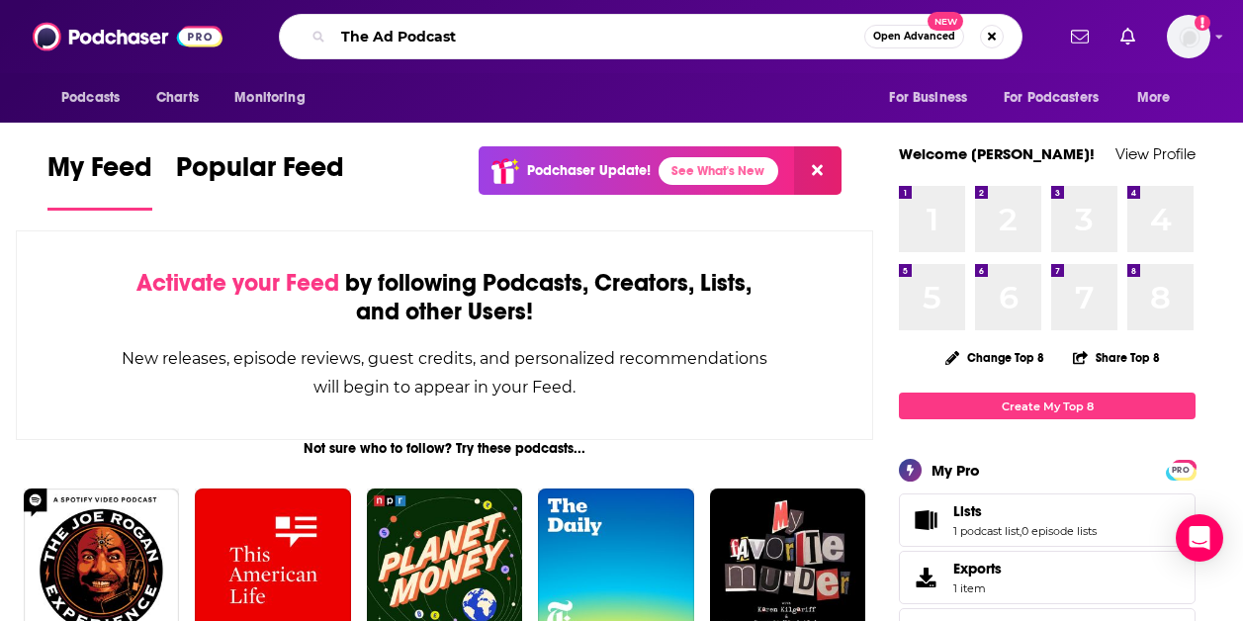  What do you see at coordinates (90, 98) in the screenshot?
I see `span: Podcasts` at bounding box center [90, 98].